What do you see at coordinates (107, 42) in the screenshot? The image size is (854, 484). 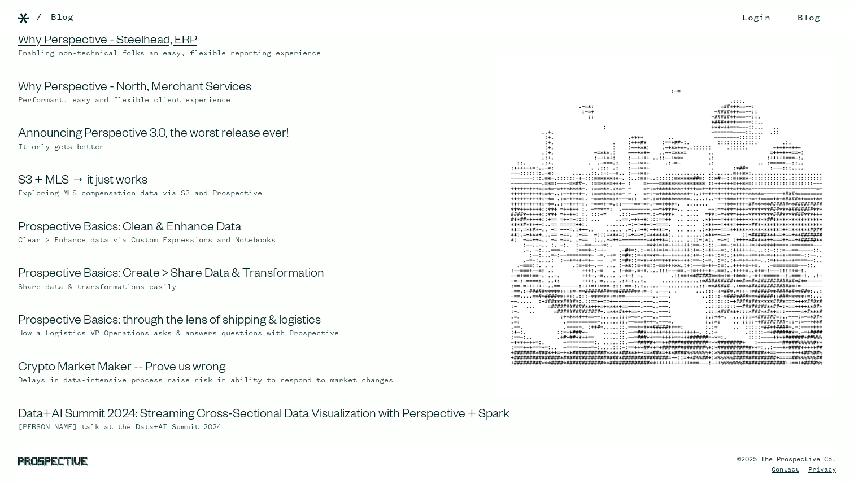 I see `a: Why Perspective - Steelhead, ERP` at bounding box center [107, 42].